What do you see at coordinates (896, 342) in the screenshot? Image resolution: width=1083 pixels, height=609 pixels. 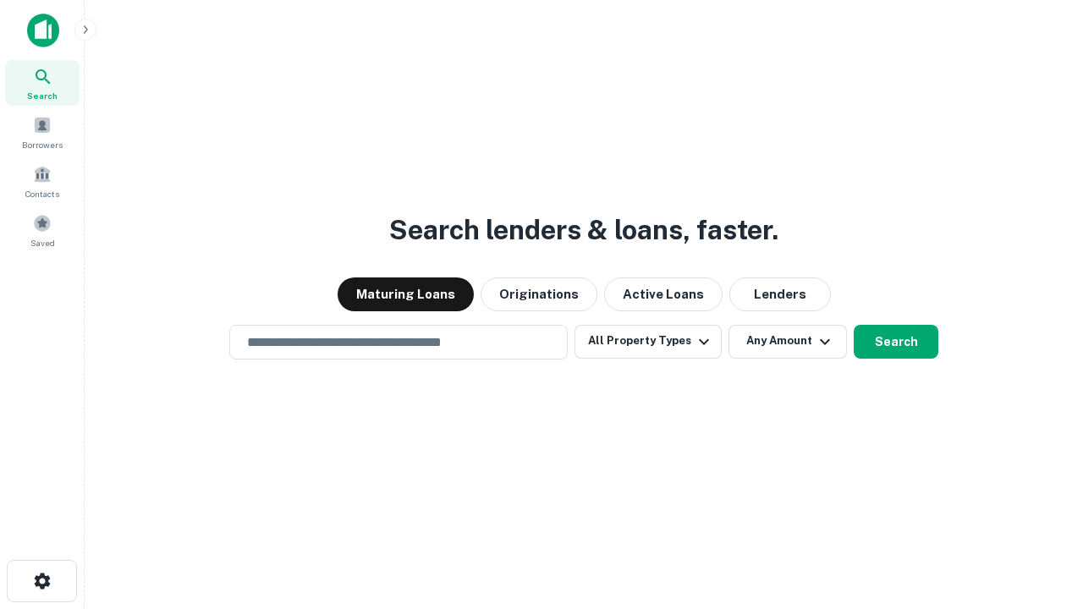 I see `button: Search` at bounding box center [896, 342].